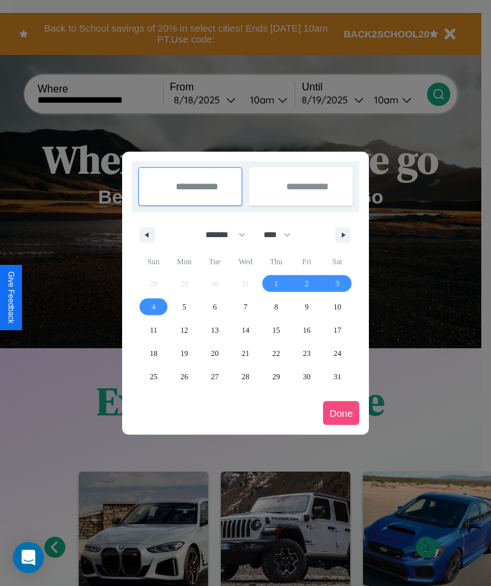 The width and height of the screenshot is (491, 586). Describe the element at coordinates (214, 307) in the screenshot. I see `button: 6` at that location.